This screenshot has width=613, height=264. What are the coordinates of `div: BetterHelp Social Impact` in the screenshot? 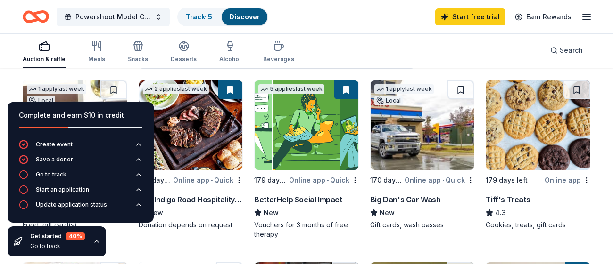 It's located at (298, 200).